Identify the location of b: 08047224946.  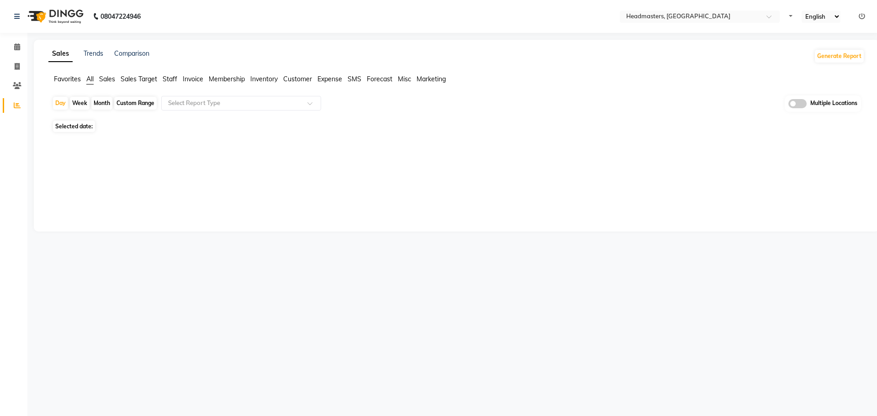
(121, 16).